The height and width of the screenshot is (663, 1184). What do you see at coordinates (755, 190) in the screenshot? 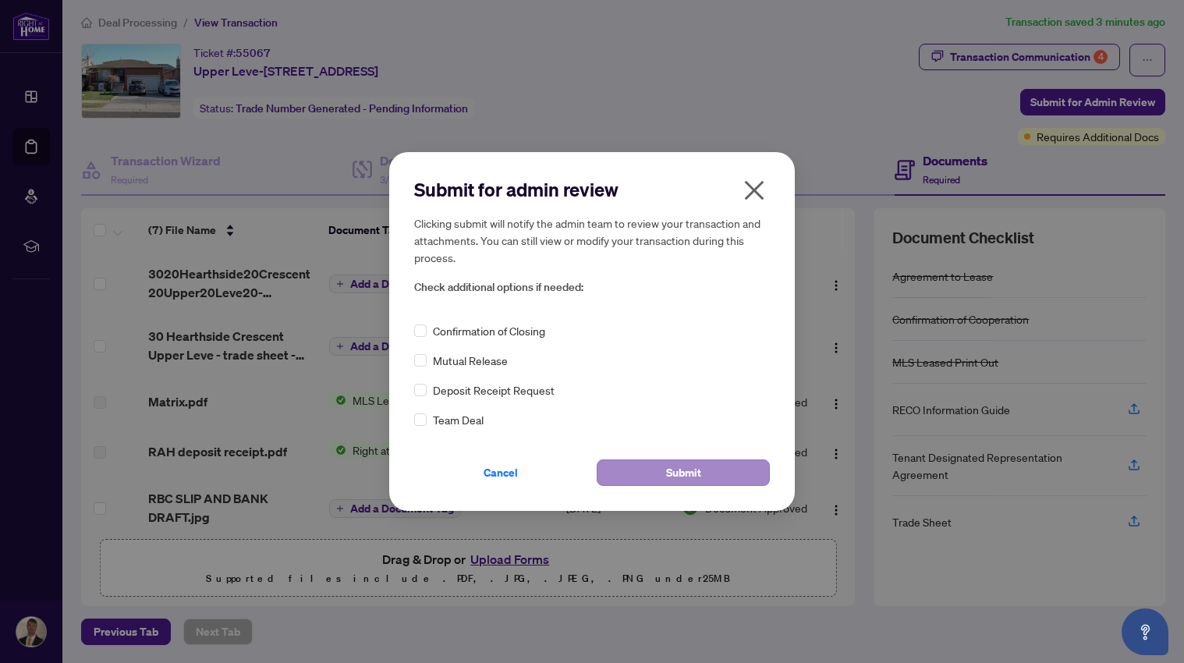
I see `span: close` at bounding box center [755, 190].